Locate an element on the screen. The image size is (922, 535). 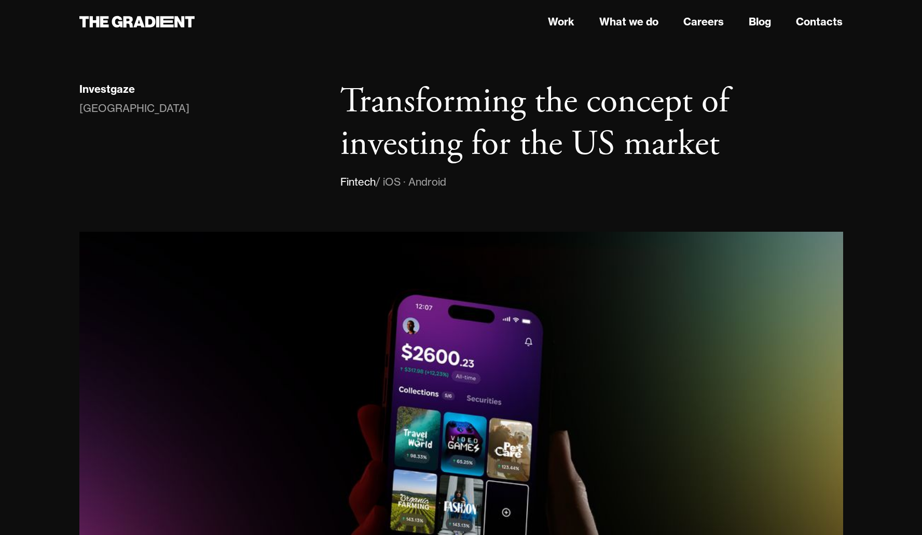
a: Careers is located at coordinates (703, 22).